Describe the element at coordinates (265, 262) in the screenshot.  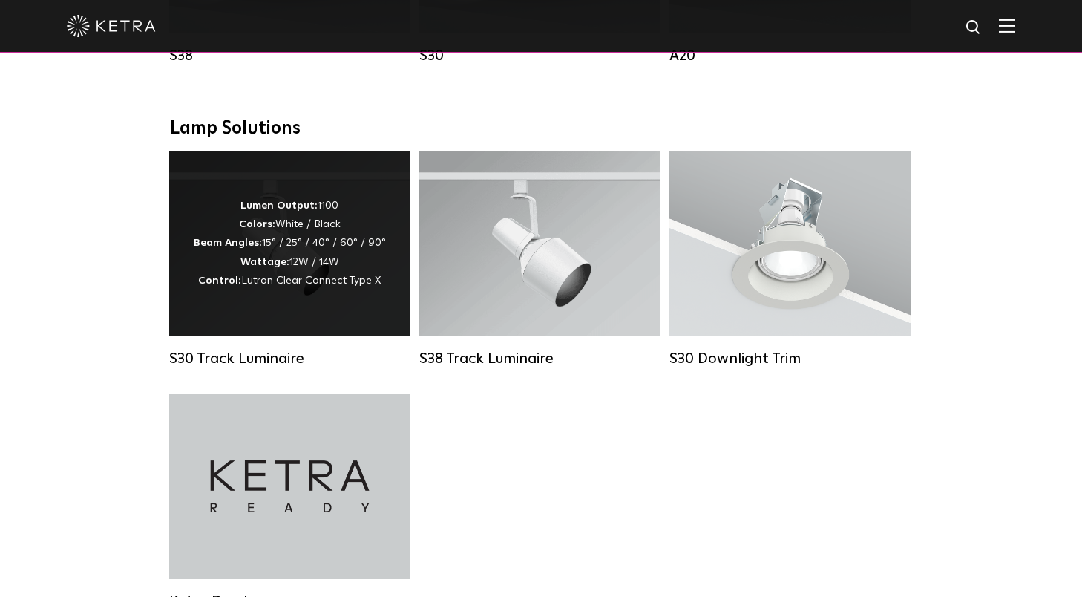
I see `strong: Wattage:` at that location.